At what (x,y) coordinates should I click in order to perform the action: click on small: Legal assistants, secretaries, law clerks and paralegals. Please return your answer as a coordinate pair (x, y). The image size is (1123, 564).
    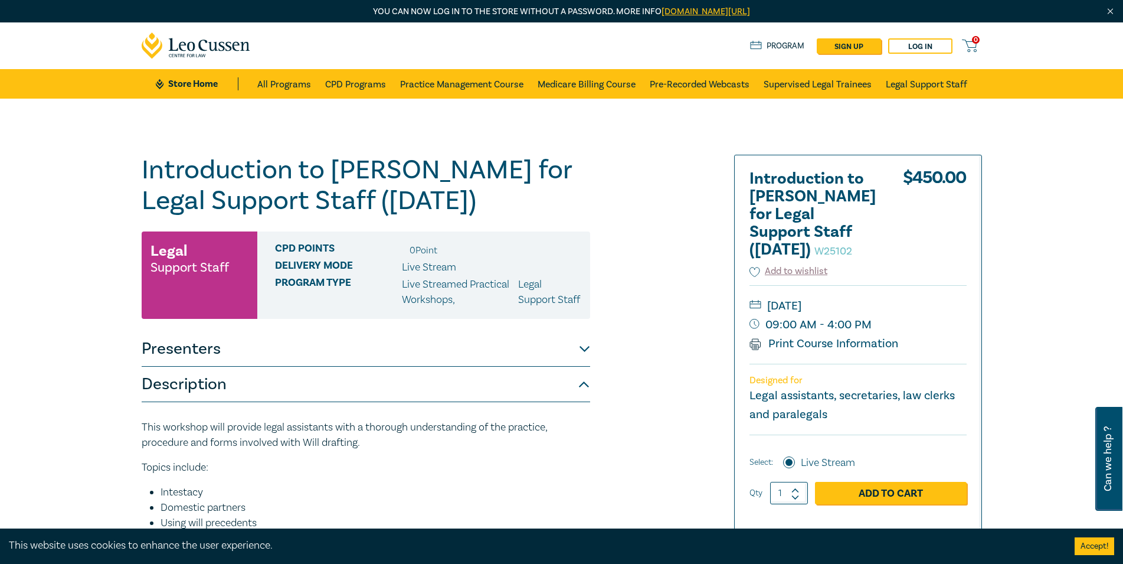
    Looking at the image, I should click on (852, 405).